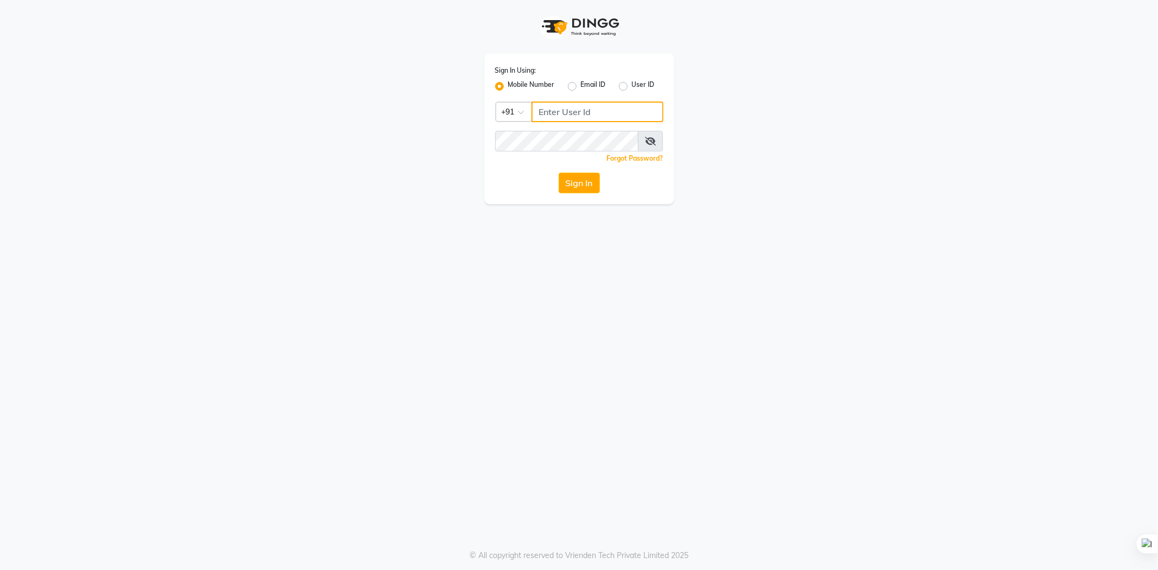 The image size is (1158, 570). What do you see at coordinates (644, 86) in the screenshot?
I see `label: User ID` at bounding box center [644, 86].